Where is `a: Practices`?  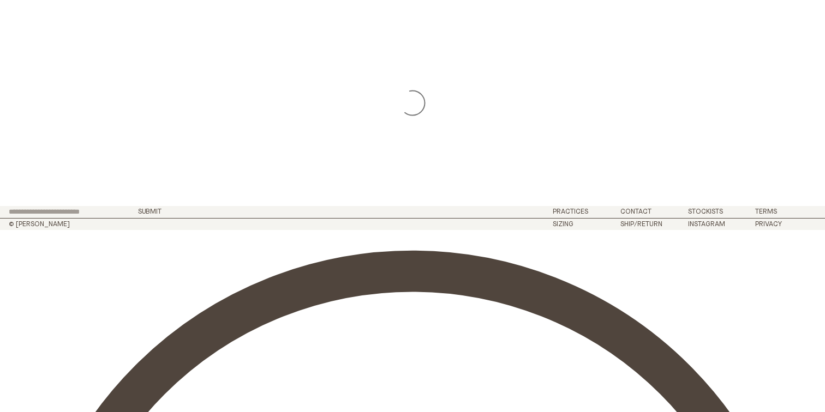 a: Practices is located at coordinates (570, 212).